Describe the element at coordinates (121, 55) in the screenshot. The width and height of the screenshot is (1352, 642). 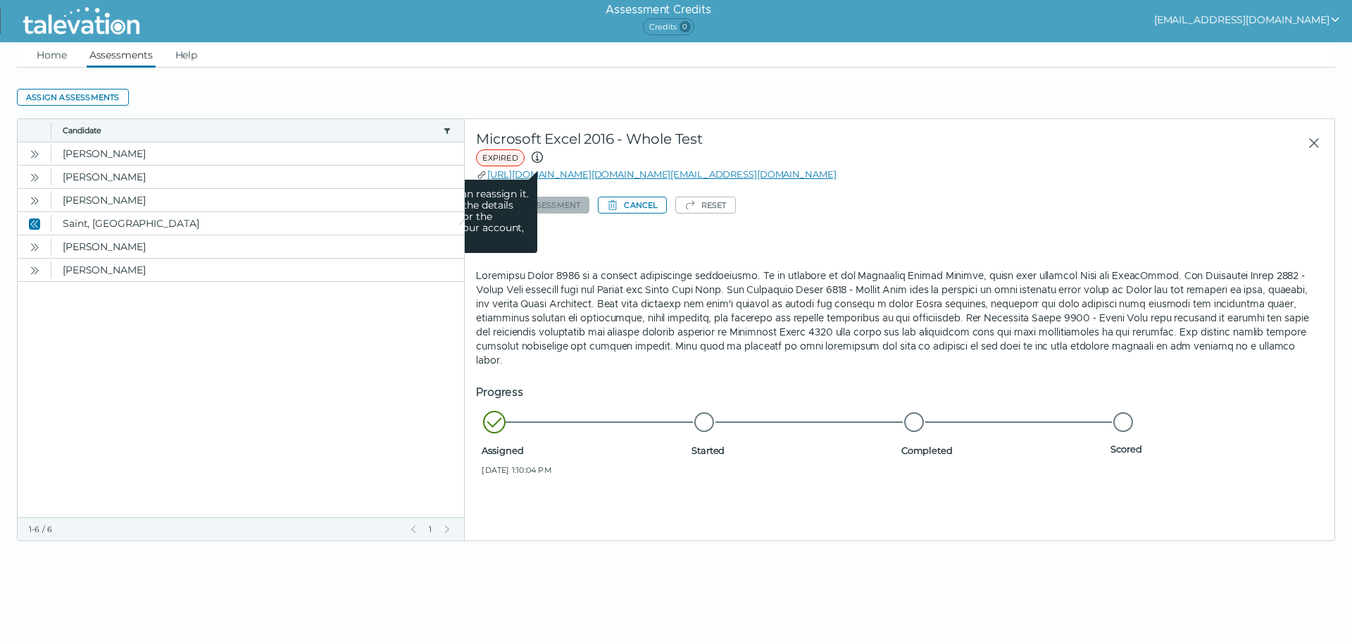
I see `a: Assessments` at that location.